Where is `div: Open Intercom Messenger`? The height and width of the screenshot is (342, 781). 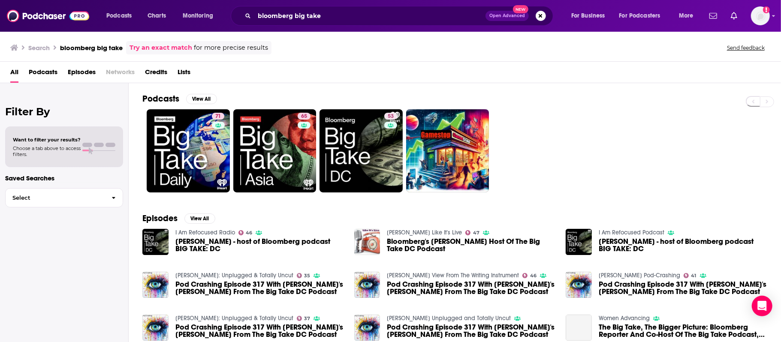 div: Open Intercom Messenger is located at coordinates (762, 306).